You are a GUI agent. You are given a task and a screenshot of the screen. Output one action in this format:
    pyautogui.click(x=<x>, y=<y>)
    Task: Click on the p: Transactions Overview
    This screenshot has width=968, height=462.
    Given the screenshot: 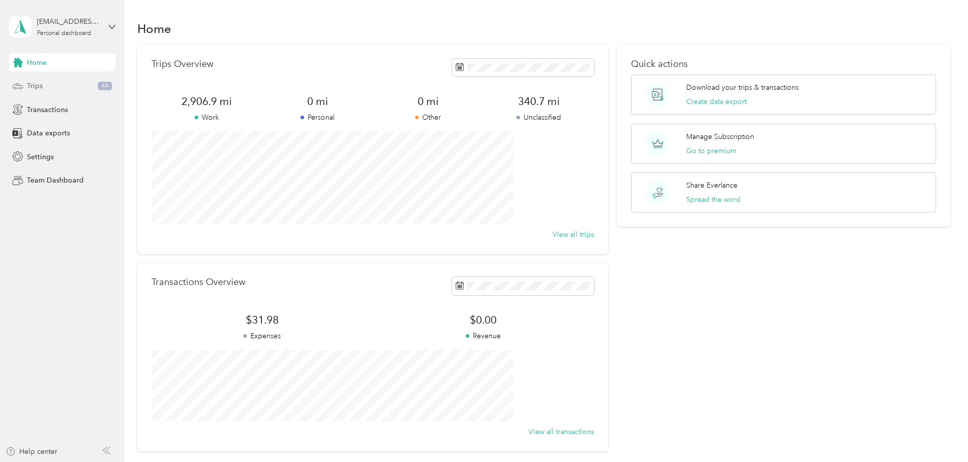 What is the action you would take?
    pyautogui.click(x=198, y=282)
    